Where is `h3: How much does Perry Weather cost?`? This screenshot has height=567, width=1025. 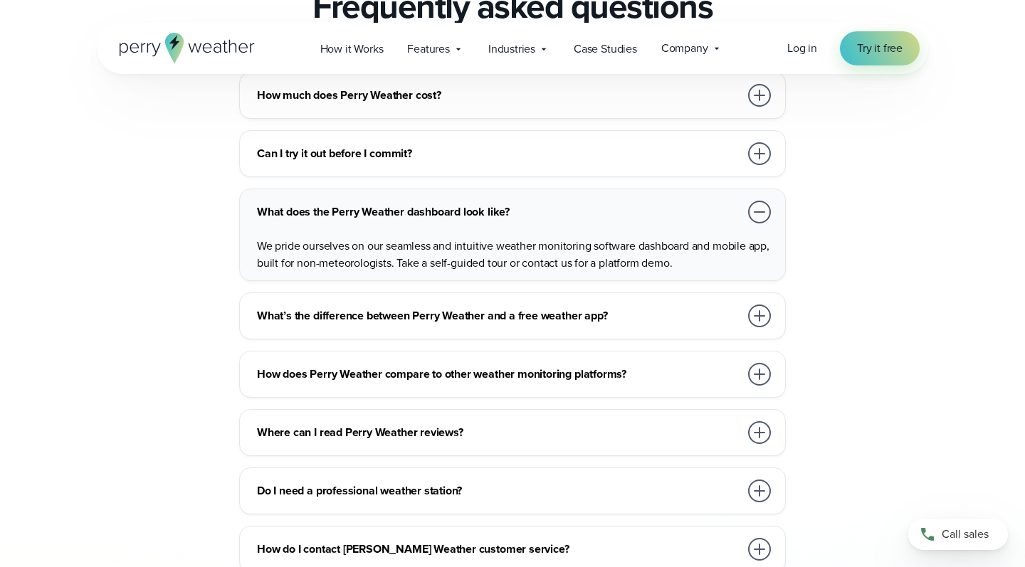
h3: How much does Perry Weather cost? is located at coordinates (498, 95).